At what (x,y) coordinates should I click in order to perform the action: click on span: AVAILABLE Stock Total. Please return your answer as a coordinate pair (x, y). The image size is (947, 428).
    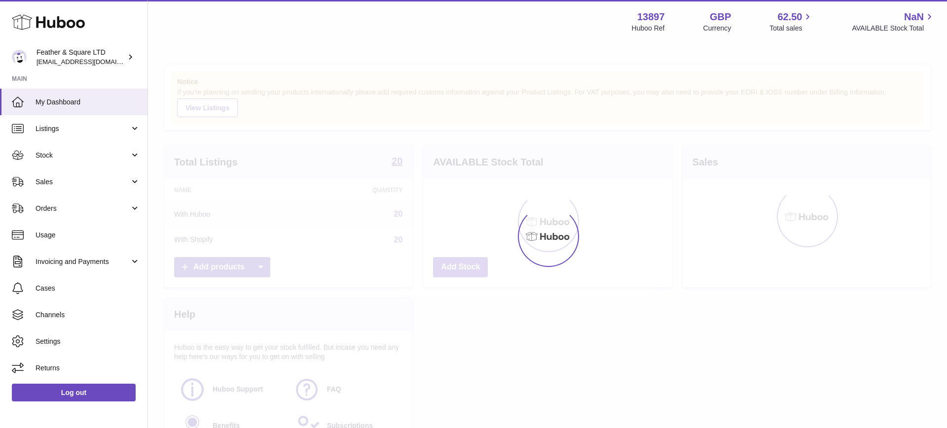
    Looking at the image, I should click on (893, 28).